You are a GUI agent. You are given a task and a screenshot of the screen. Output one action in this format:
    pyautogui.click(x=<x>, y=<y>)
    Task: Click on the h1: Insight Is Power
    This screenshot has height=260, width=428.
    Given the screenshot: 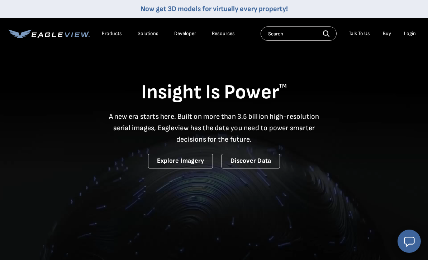 What is the action you would take?
    pyautogui.click(x=214, y=93)
    